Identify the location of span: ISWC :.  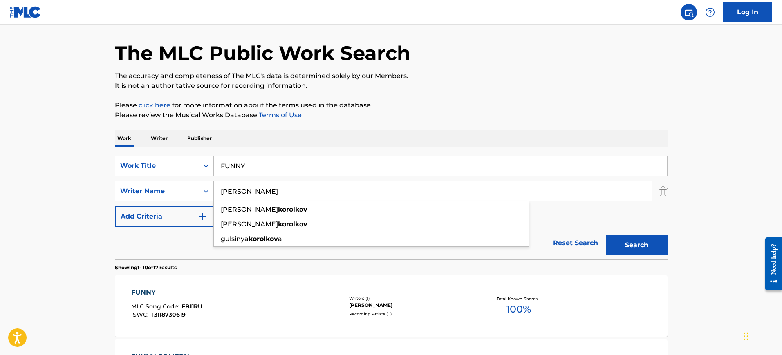
(141, 315).